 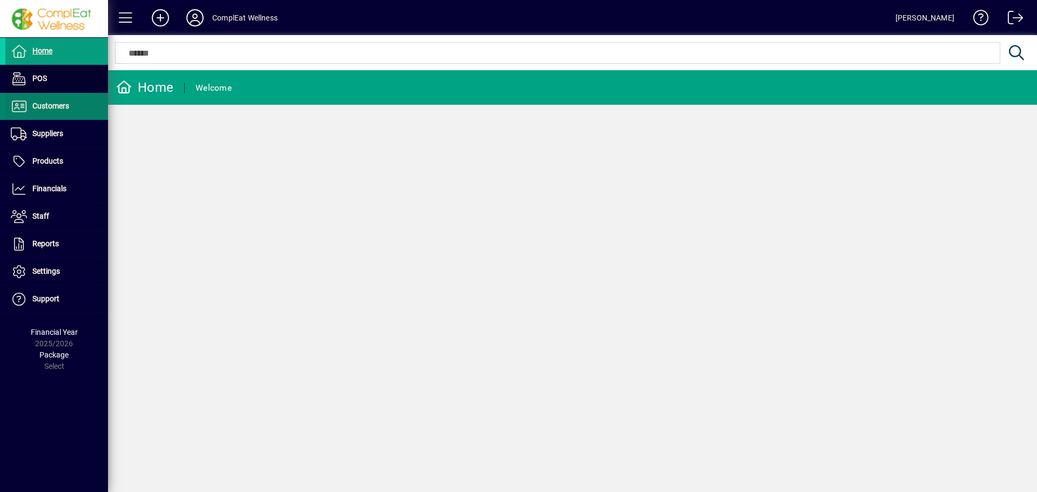 I want to click on a: Settings, so click(x=57, y=272).